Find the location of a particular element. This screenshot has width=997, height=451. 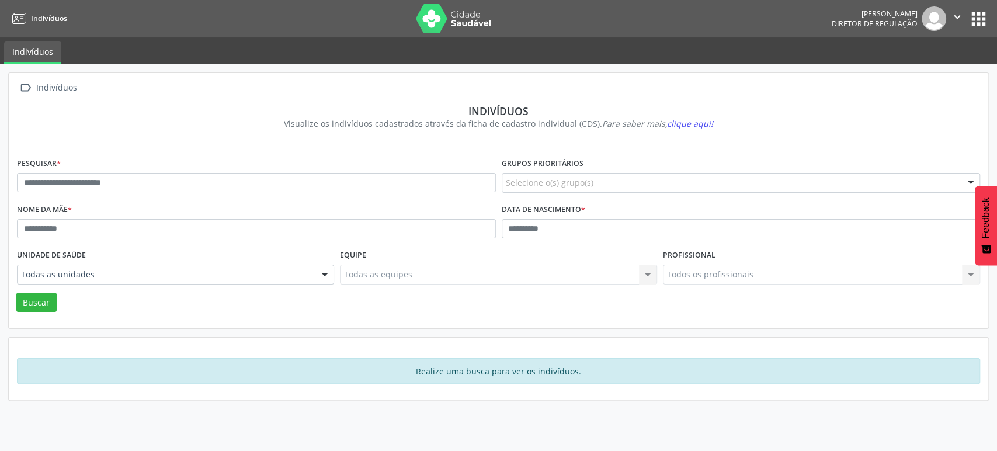

span: clique aqui! is located at coordinates (690, 123).